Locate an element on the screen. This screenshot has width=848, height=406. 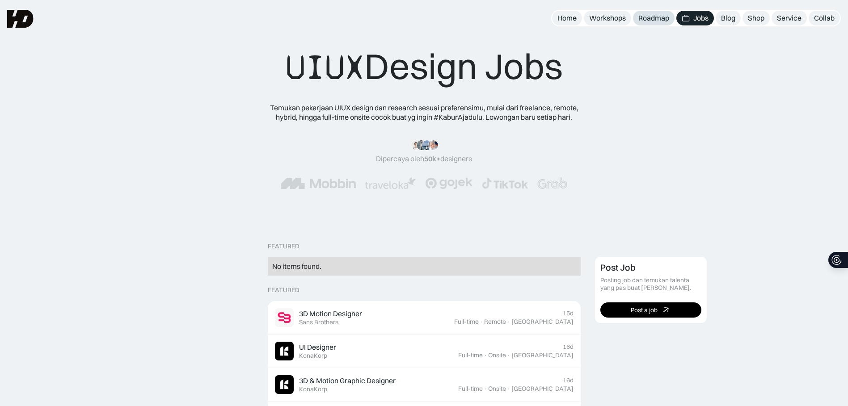
div: 3D & Motion Graphic Designer is located at coordinates (347, 381).